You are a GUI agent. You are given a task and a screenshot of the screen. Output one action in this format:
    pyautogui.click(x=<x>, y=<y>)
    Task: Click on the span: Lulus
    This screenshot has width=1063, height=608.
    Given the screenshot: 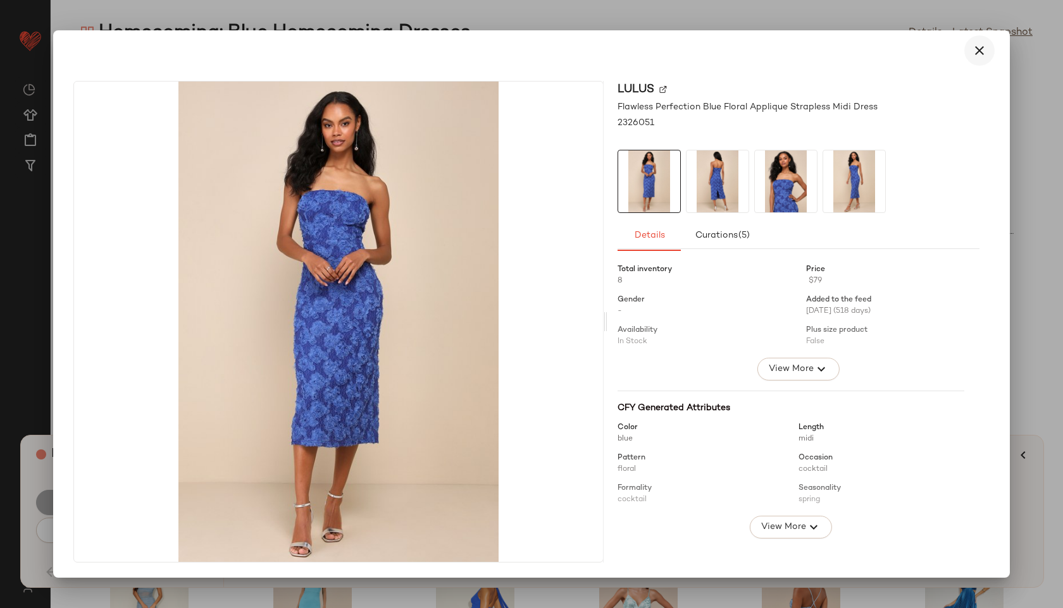 What is the action you would take?
    pyautogui.click(x=636, y=89)
    